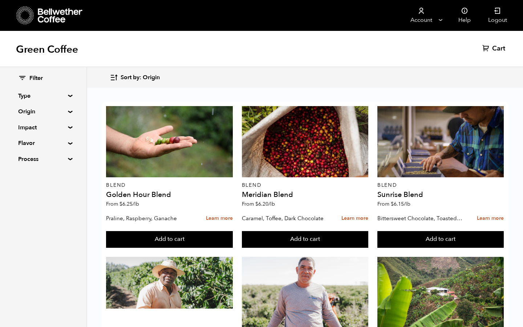 The height and width of the screenshot is (327, 523). What do you see at coordinates (498, 49) in the screenshot?
I see `span: Cart` at bounding box center [498, 49].